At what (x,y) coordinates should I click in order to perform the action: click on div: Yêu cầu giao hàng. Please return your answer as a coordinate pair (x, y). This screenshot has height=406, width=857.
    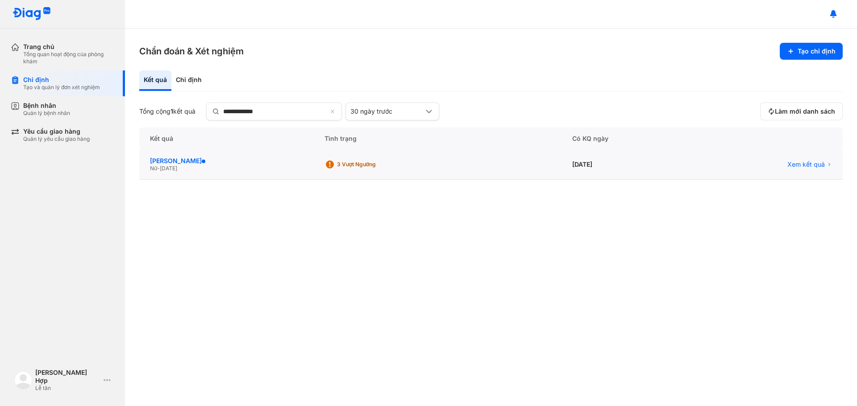
    Looking at the image, I should click on (56, 132).